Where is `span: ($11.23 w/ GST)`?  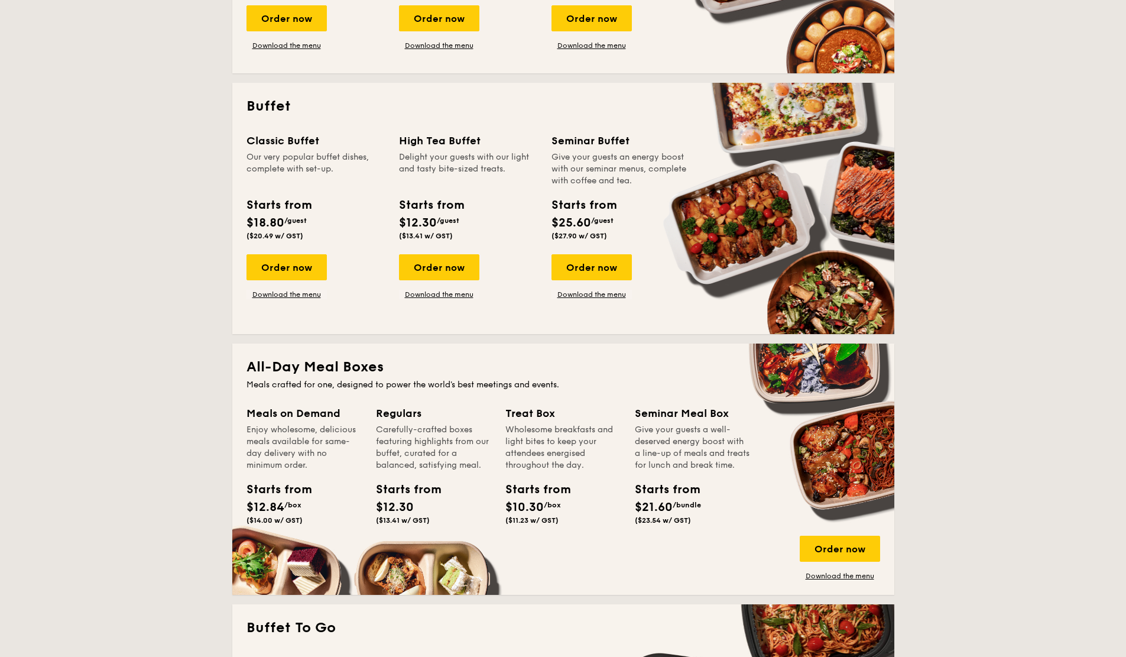 span: ($11.23 w/ GST) is located at coordinates (532, 520).